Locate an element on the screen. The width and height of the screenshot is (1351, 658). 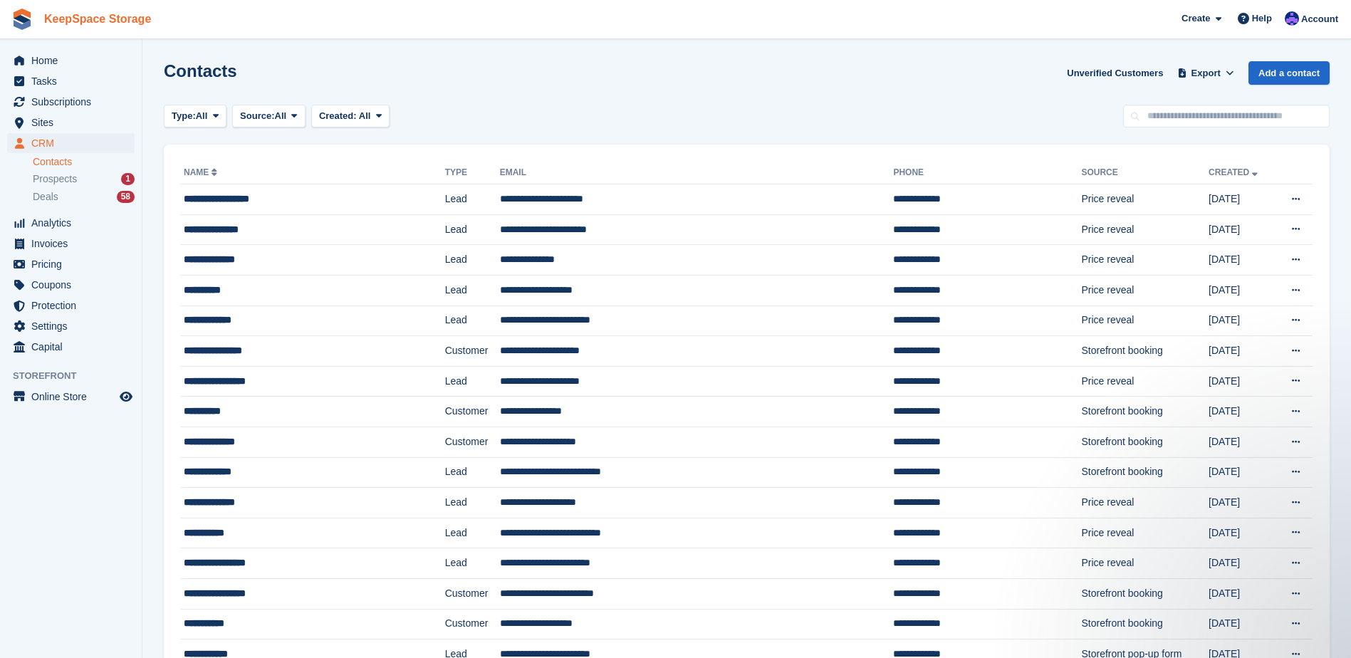
span: Protection is located at coordinates (74, 305).